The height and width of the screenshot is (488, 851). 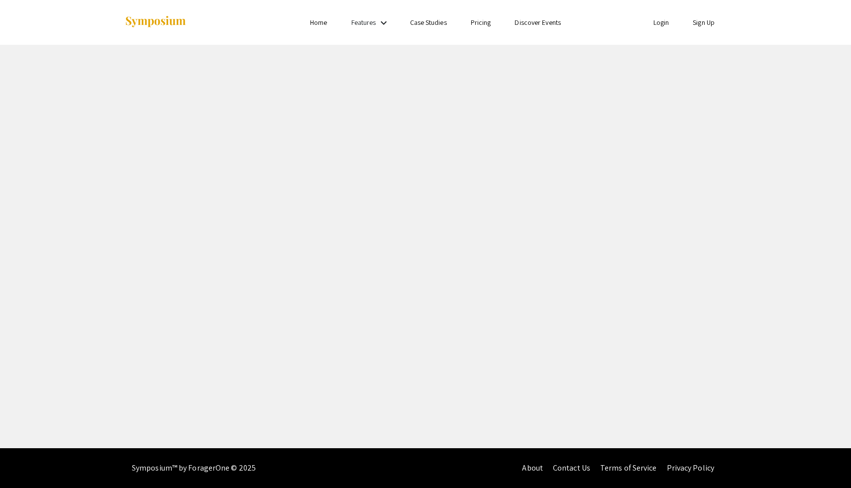 I want to click on a: Login, so click(x=661, y=22).